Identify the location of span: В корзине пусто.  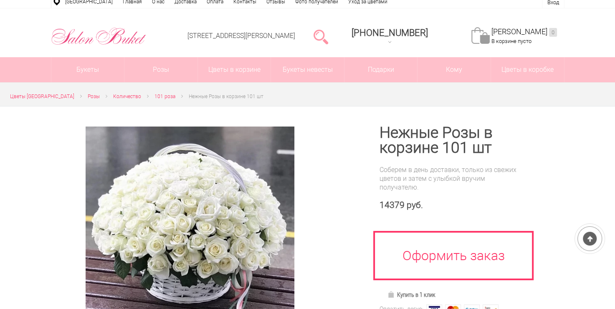
(511, 41).